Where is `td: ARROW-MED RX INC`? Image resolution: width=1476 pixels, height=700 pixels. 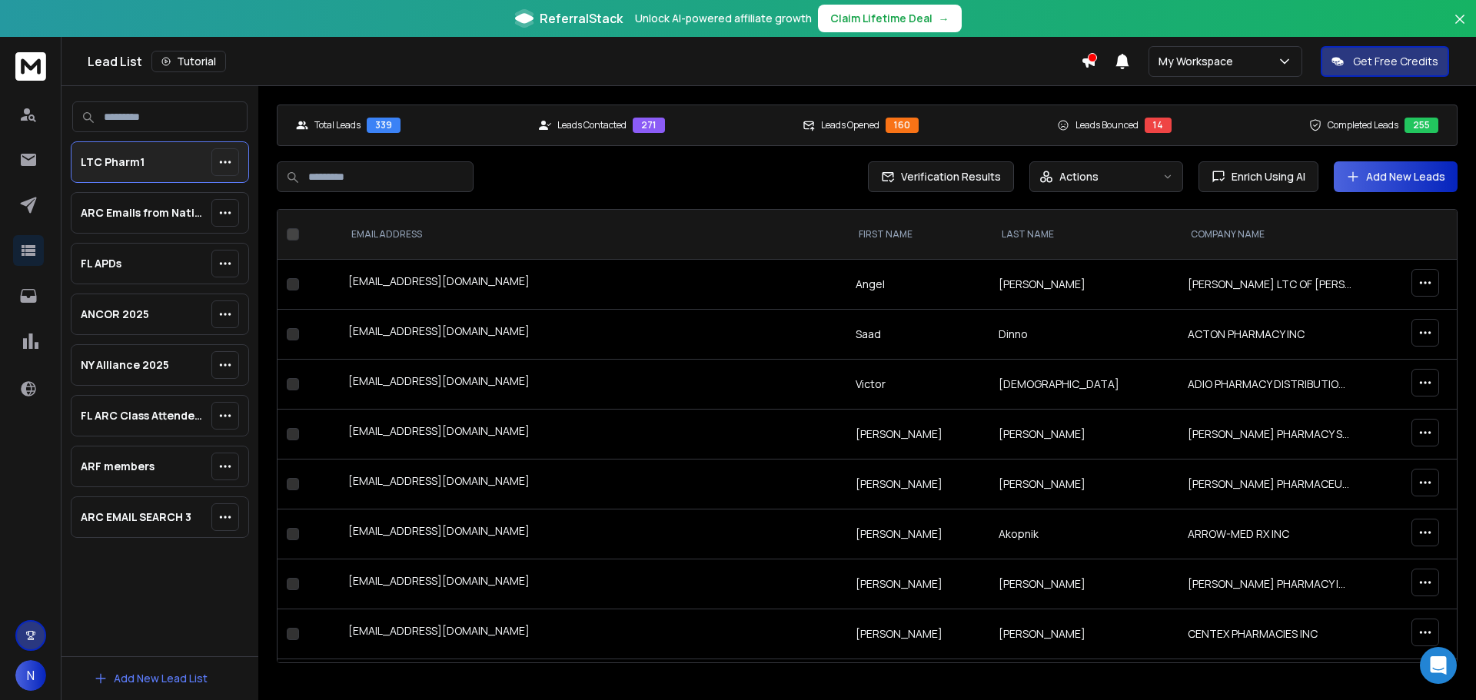
td: ARROW-MED RX INC is located at coordinates (1270, 534).